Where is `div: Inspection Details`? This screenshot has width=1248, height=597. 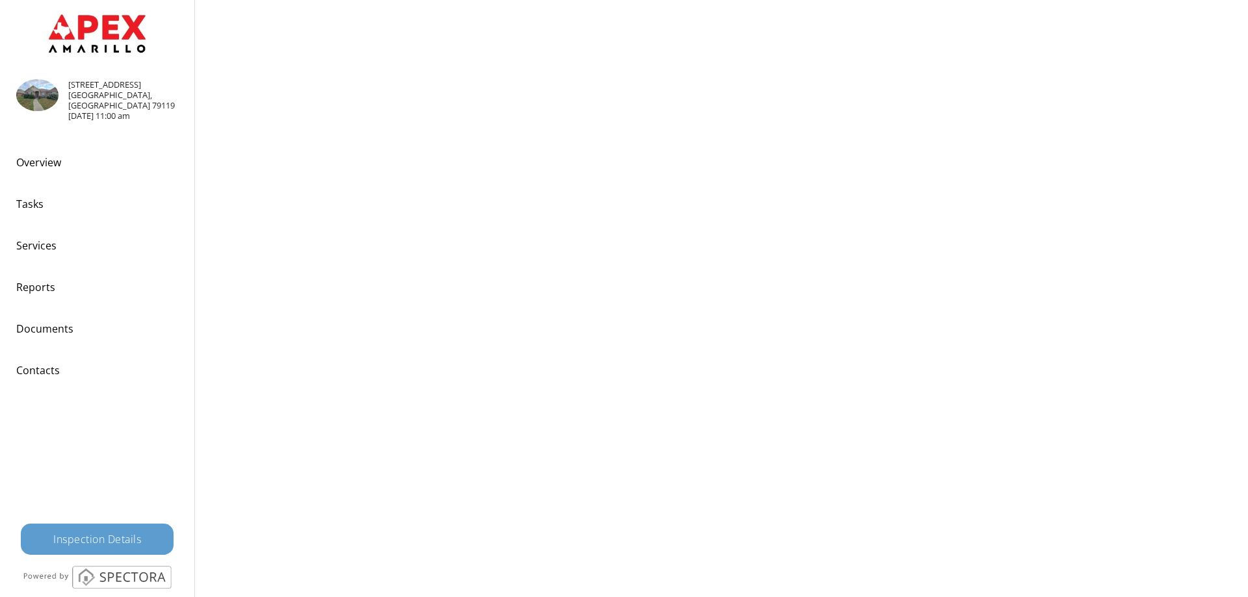 div: Inspection Details is located at coordinates (97, 539).